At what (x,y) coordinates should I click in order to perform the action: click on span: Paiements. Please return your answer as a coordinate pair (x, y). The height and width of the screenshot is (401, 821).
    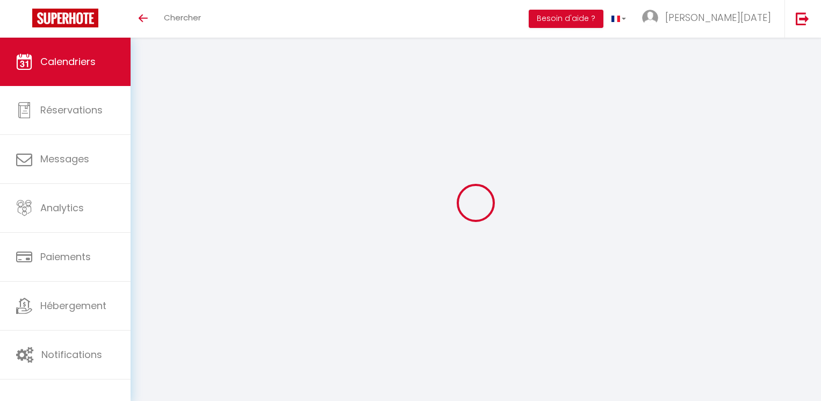
    Looking at the image, I should click on (66, 256).